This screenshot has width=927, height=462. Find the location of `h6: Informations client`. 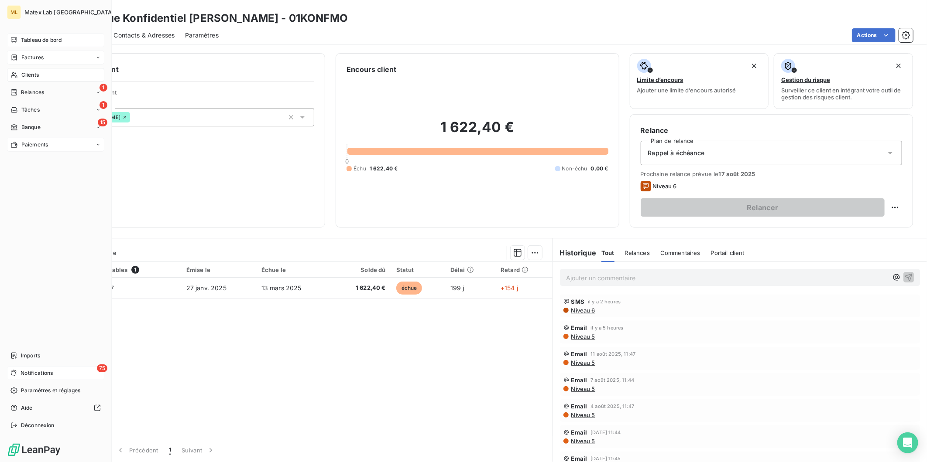

h6: Informations client is located at coordinates (183, 69).